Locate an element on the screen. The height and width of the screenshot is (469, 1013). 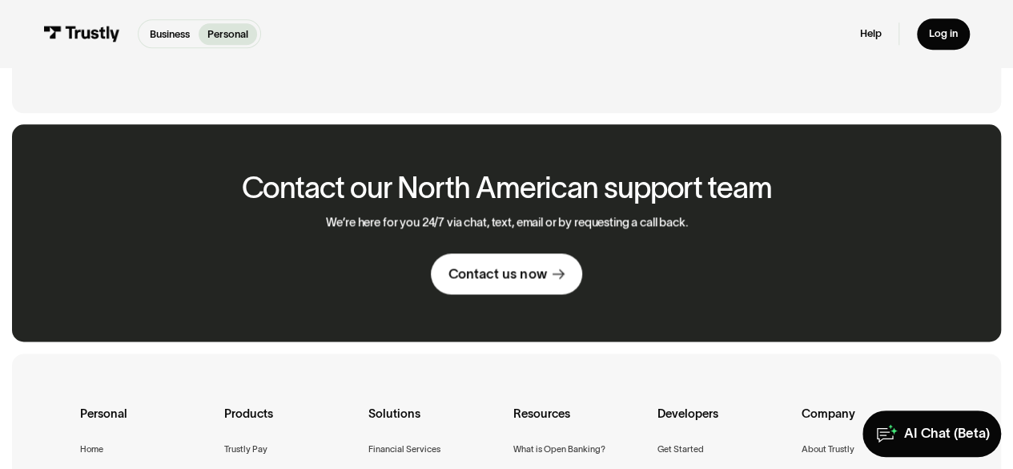
p: We’re here for you 24/7 via chat, text, email or by requesting a call back. is located at coordinates (507, 223).